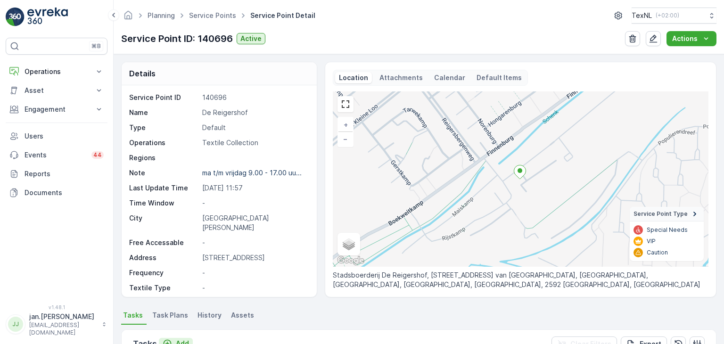  What do you see at coordinates (164, 223) in the screenshot?
I see `p: City` at bounding box center [164, 223].